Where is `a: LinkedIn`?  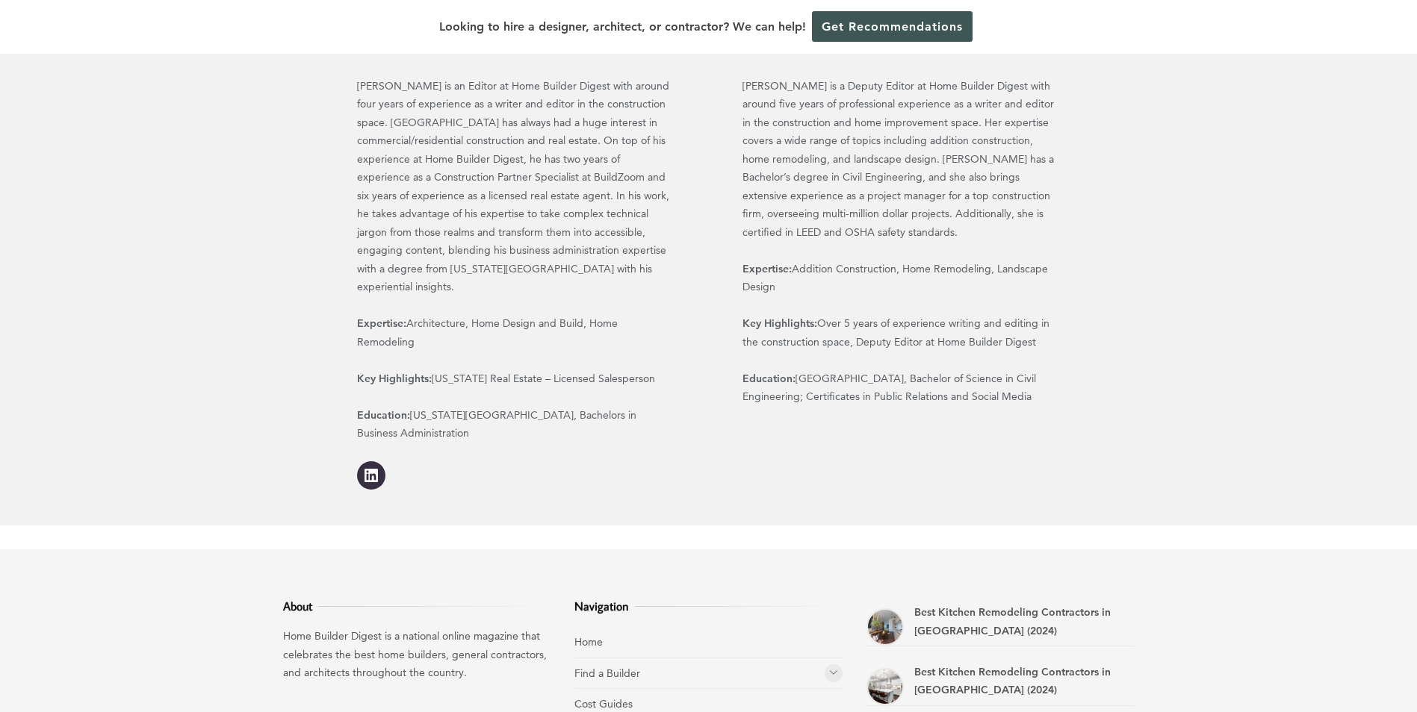
a: LinkedIn is located at coordinates (371, 476).